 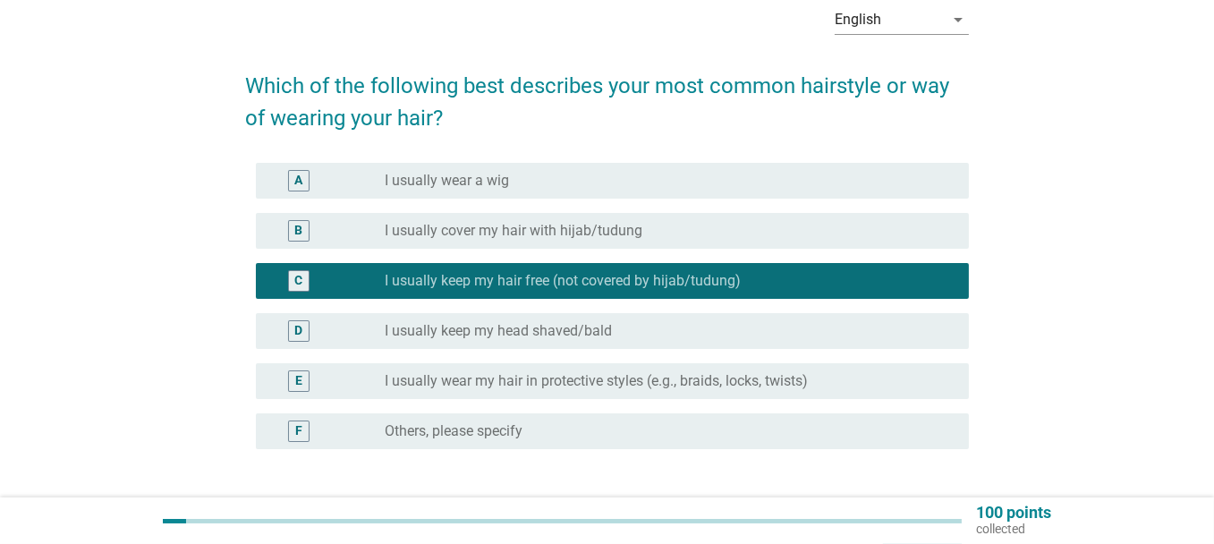 I want to click on div: A, so click(x=299, y=181).